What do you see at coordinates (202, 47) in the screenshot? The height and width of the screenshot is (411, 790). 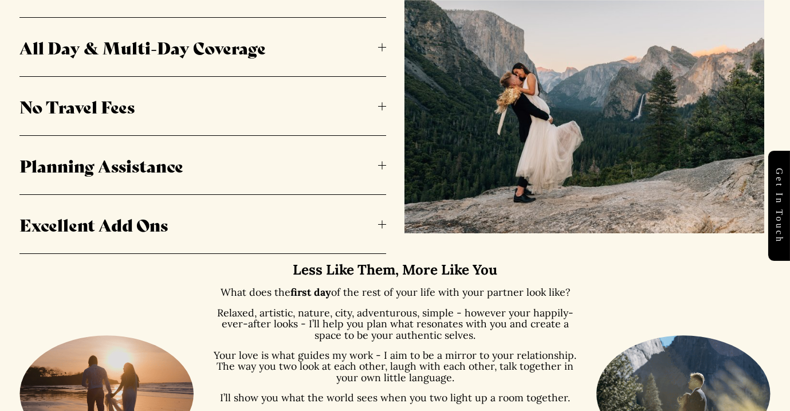 I see `button: All Day & Multi-Day Coverage` at bounding box center [202, 47].